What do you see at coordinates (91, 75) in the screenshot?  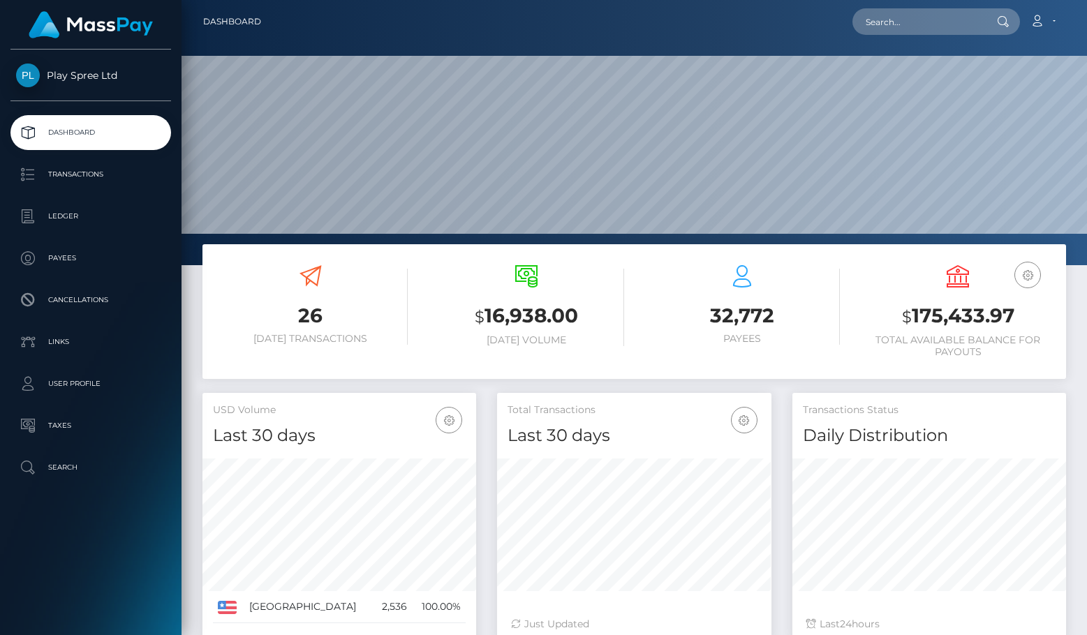 I see `span: Play Spree Ltd` at bounding box center [91, 75].